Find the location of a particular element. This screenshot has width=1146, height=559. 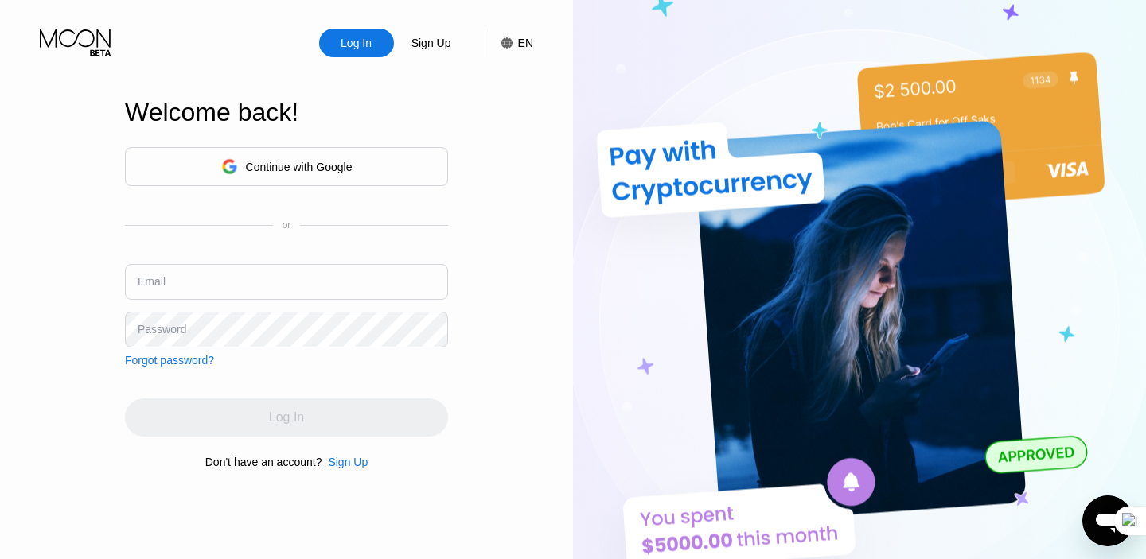

div: Log In is located at coordinates (356, 43).